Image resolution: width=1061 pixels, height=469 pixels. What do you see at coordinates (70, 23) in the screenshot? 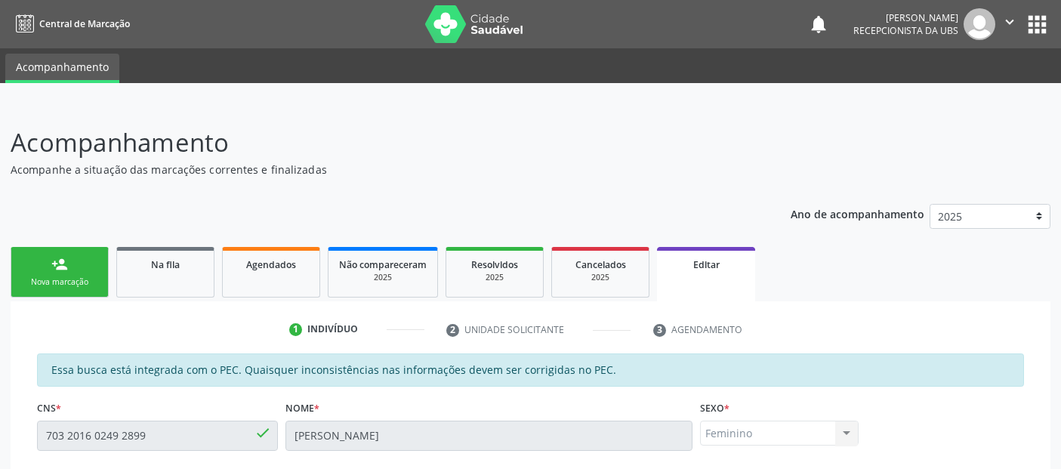
I see `a: Central de Marcação` at bounding box center [70, 23].